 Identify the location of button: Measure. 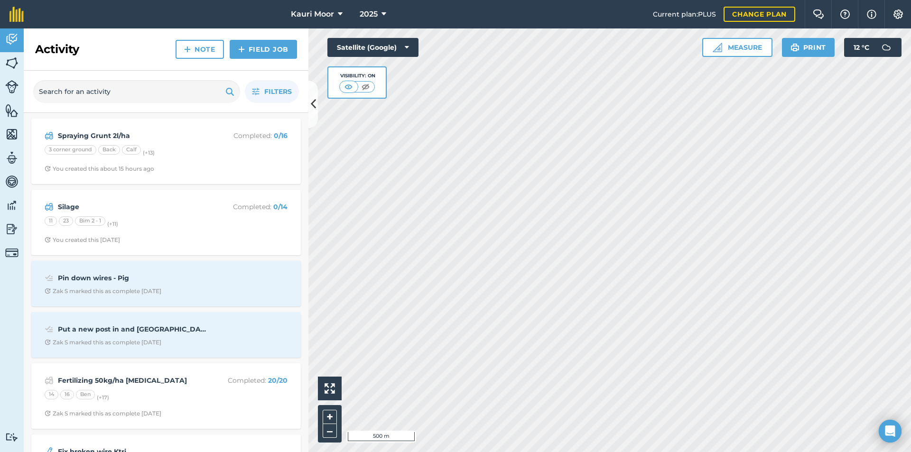
(737, 47).